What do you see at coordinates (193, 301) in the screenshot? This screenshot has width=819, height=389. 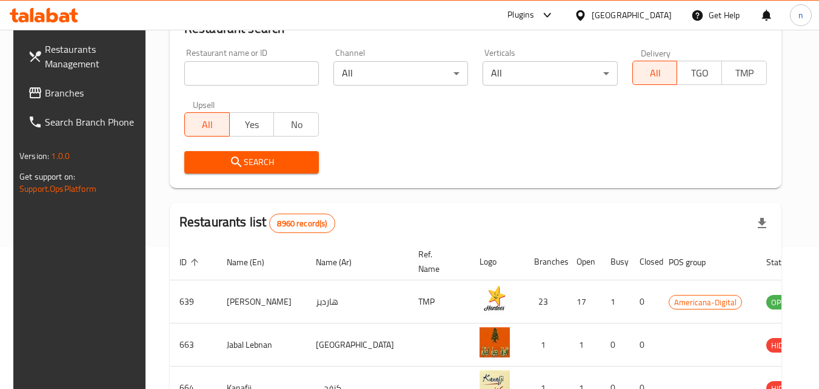 I see `td: 639` at bounding box center [193, 301].